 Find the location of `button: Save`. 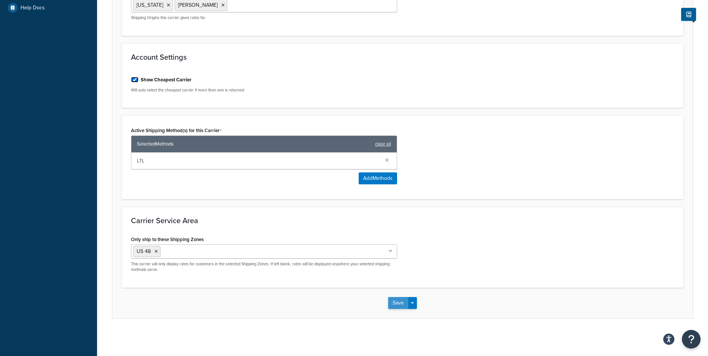

button: Save is located at coordinates (398, 303).